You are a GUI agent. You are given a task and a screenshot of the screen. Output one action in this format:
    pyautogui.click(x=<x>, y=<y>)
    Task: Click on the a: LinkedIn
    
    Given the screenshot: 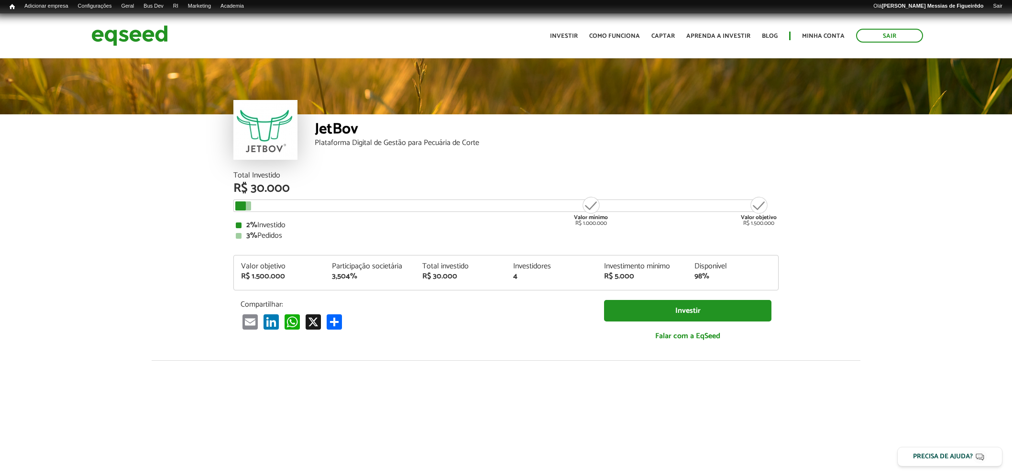 What is the action you would take?
    pyautogui.click(x=271, y=322)
    